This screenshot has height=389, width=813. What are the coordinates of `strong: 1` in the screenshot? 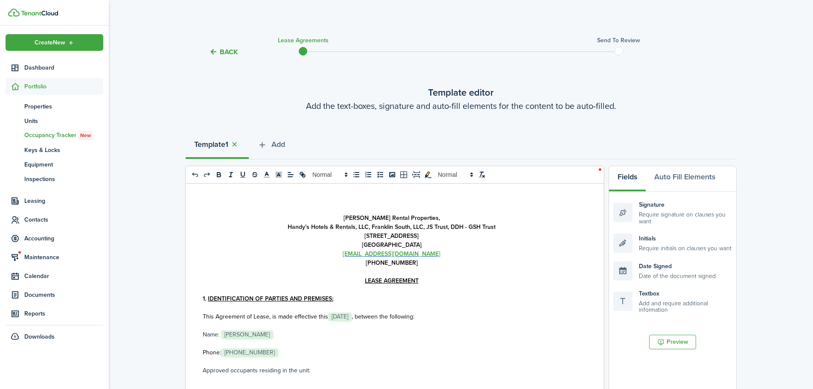 It's located at (227, 144).